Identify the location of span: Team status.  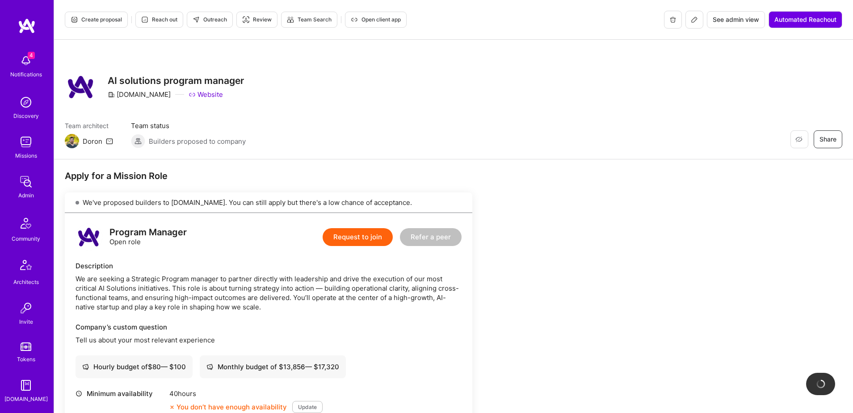
(188, 126).